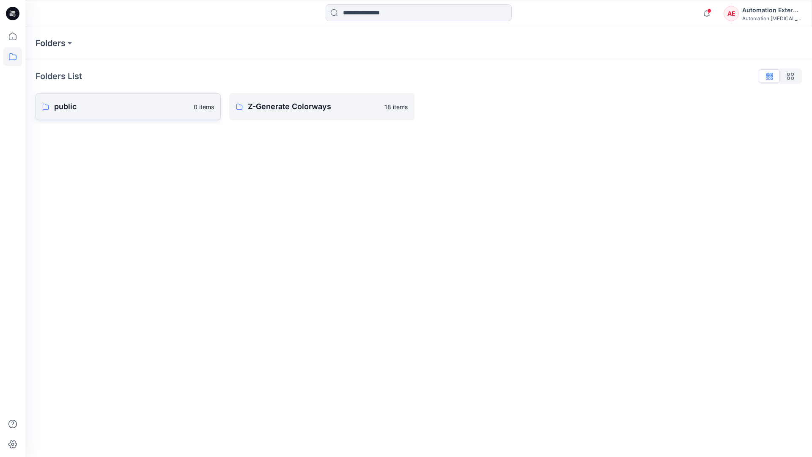  Describe the element at coordinates (121, 107) in the screenshot. I see `p: public` at that location.